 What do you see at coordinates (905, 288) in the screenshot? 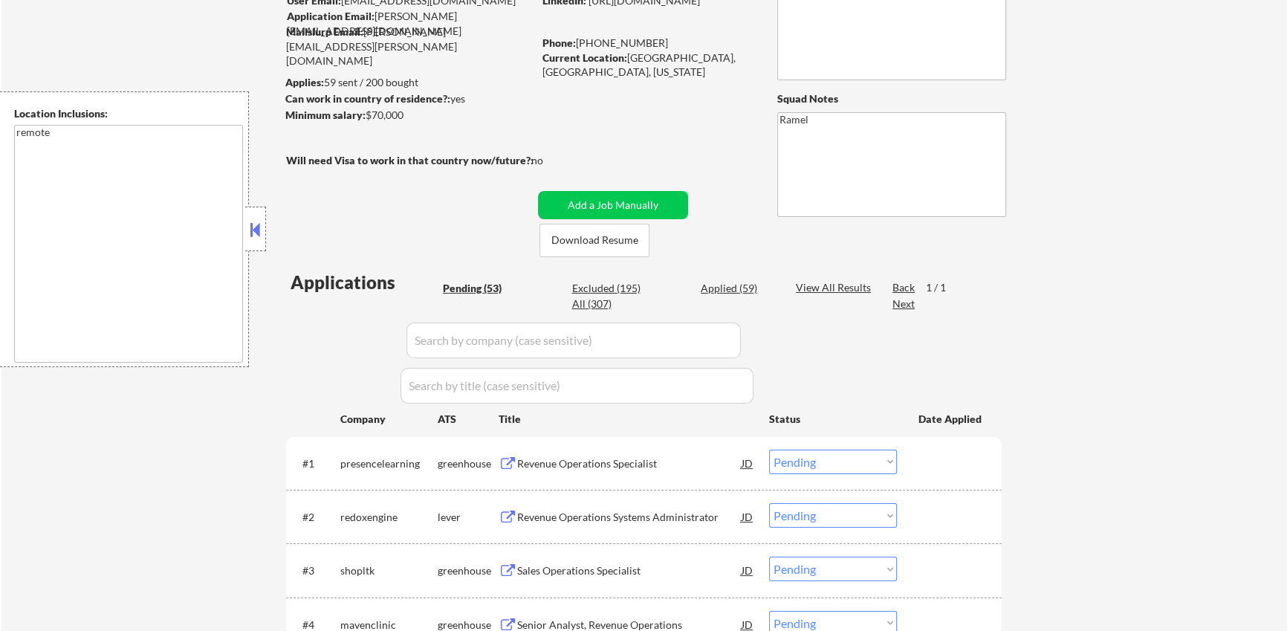
I see `div: Back` at bounding box center [905, 288].